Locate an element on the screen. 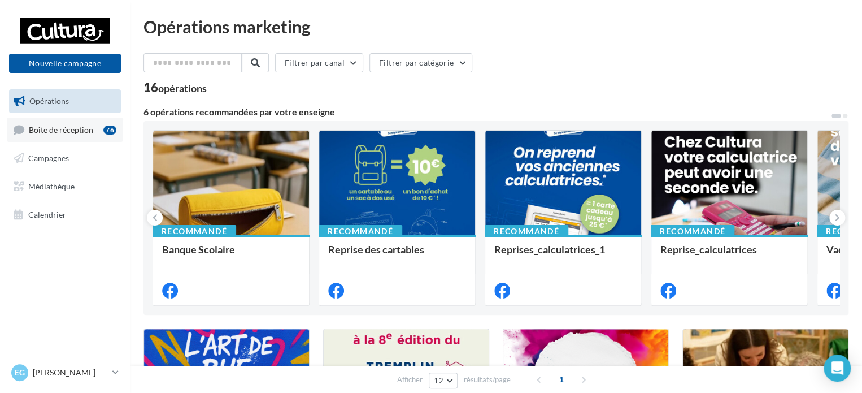 The image size is (862, 393). a: Opérations is located at coordinates (65, 101).